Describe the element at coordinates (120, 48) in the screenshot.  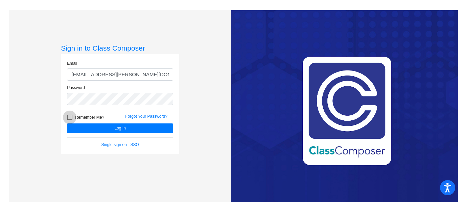
I see `h3: Sign in to Class Composer` at that location.